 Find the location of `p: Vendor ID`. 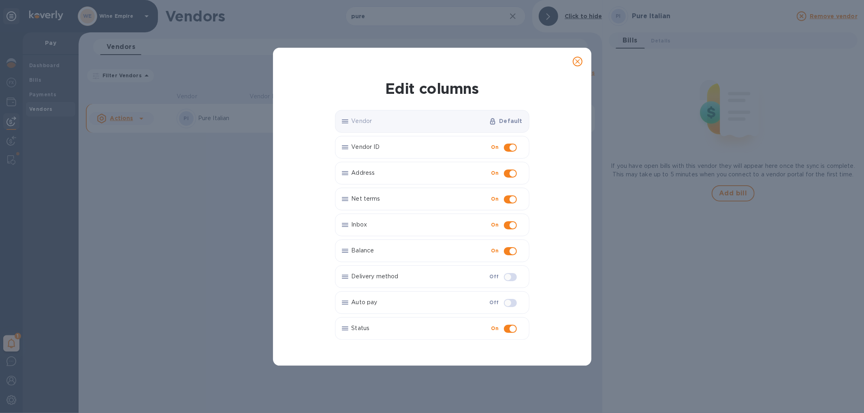

p: Vendor ID is located at coordinates (419, 147).